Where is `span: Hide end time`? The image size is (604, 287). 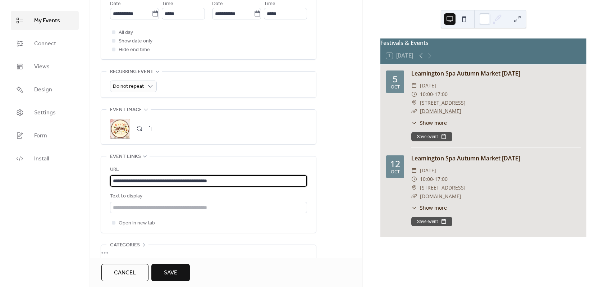
span: Hide end time is located at coordinates (134, 50).